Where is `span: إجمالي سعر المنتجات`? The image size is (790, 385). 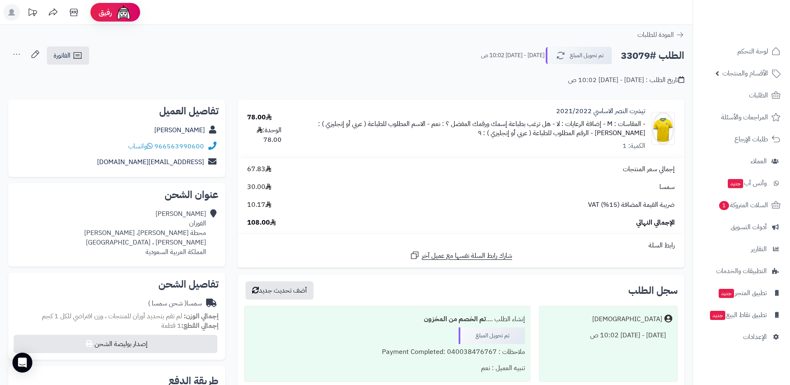 span: إجمالي سعر المنتجات is located at coordinates (648, 169).